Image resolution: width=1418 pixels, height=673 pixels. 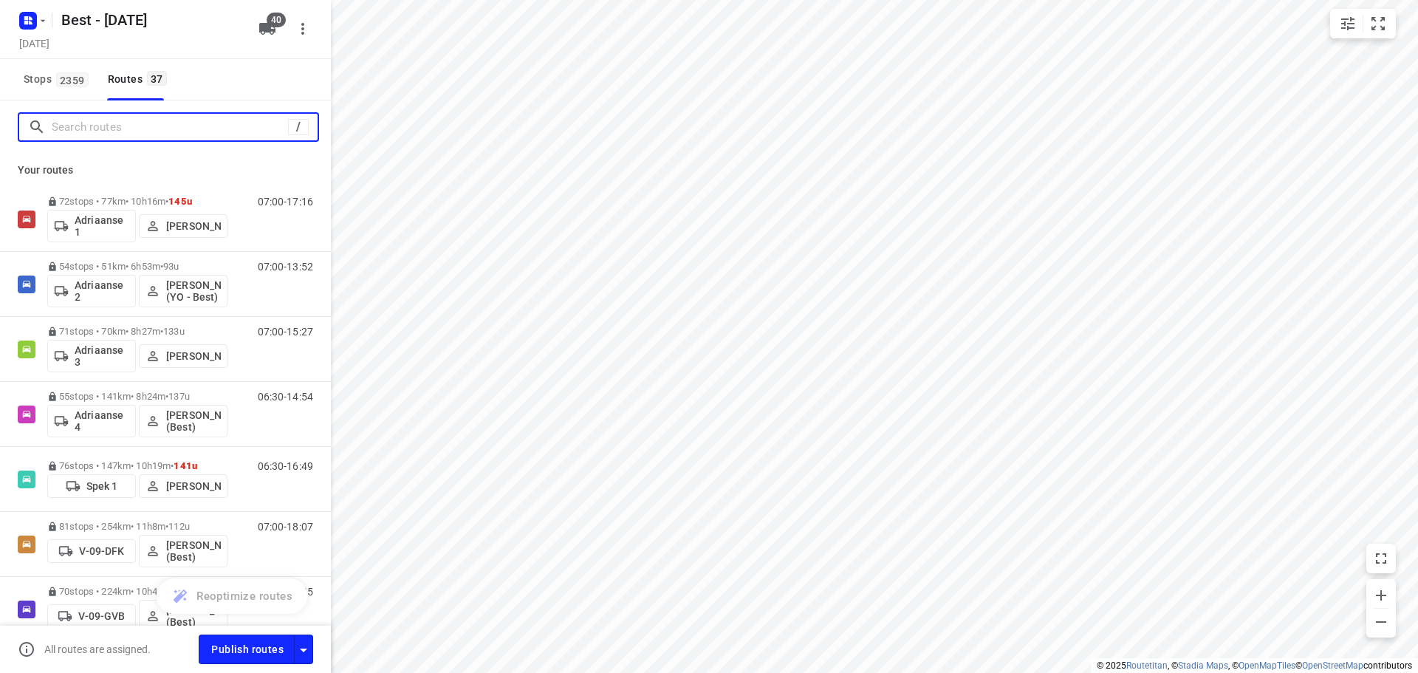 I want to click on div: Routes, so click(x=140, y=79).